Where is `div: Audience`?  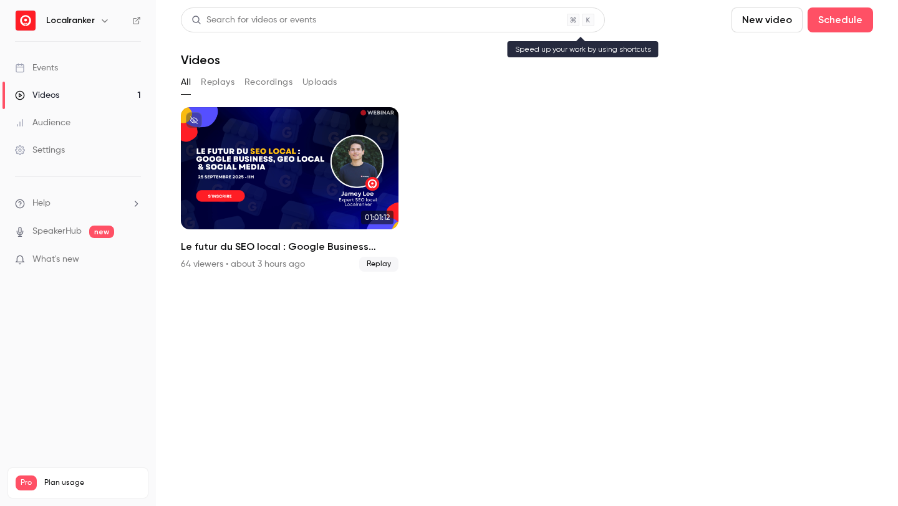
div: Audience is located at coordinates (42, 123).